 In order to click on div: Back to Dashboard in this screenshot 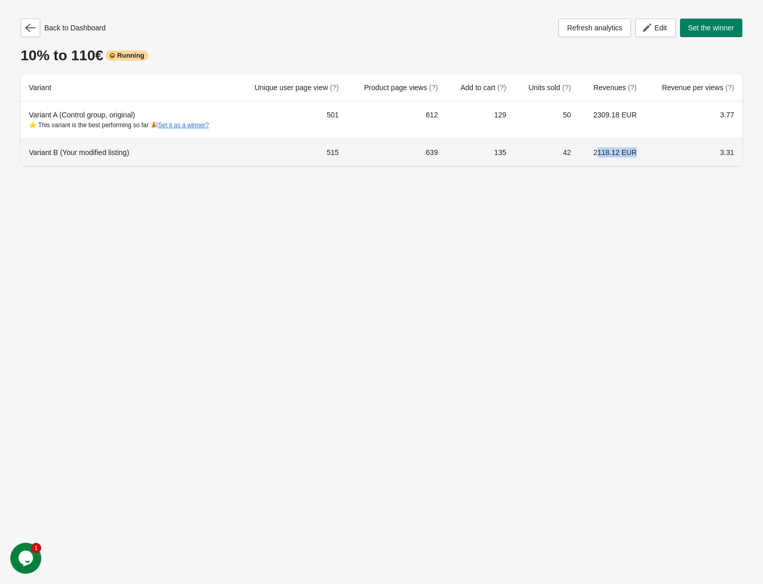, I will do `click(63, 28)`.